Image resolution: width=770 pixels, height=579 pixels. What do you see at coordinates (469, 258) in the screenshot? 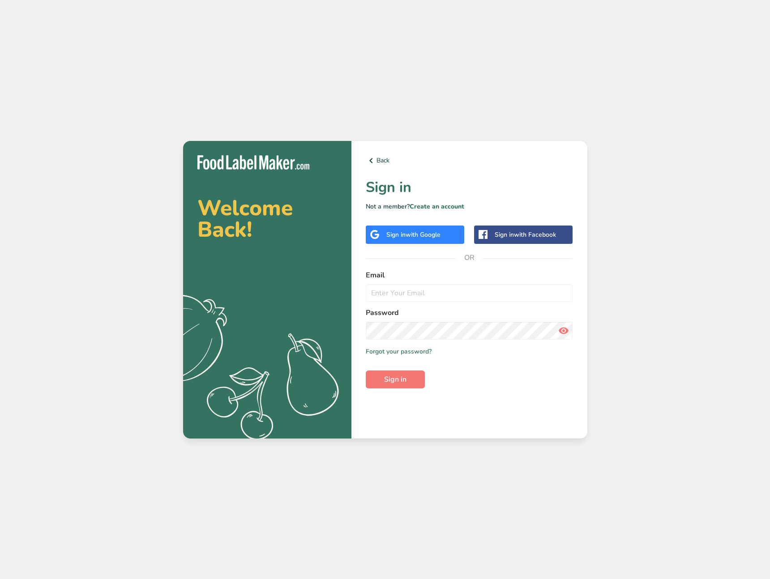
I see `span: OR` at bounding box center [469, 258].